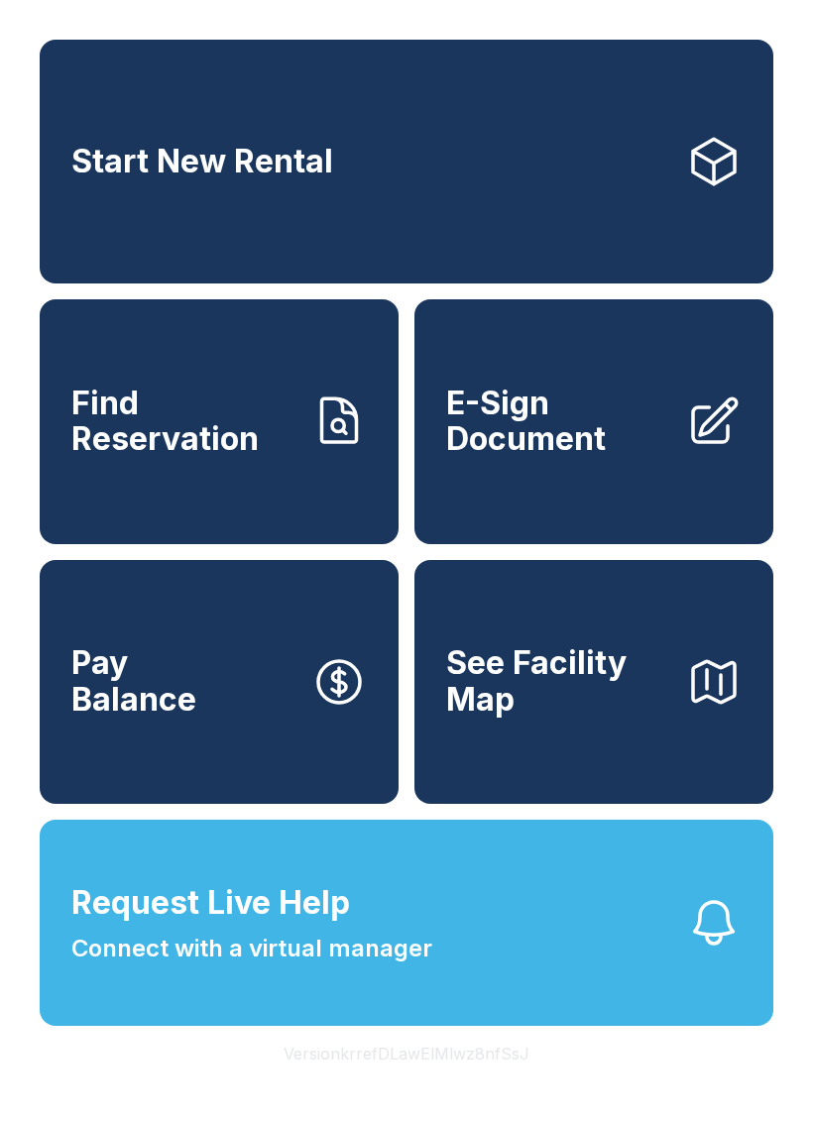 This screenshot has height=1121, width=813. What do you see at coordinates (183, 421) in the screenshot?
I see `span: Find Reservation` at bounding box center [183, 421].